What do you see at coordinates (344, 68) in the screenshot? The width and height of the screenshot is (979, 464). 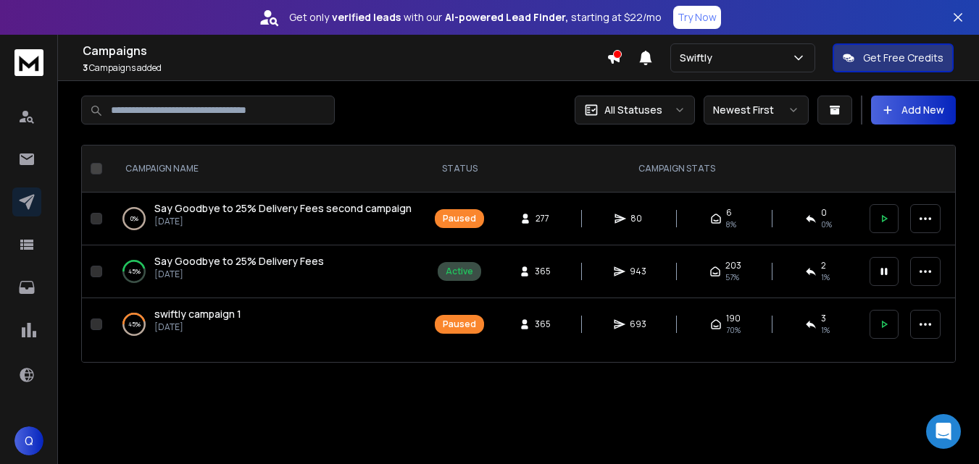 I see `p: Campaigns added` at bounding box center [344, 68].